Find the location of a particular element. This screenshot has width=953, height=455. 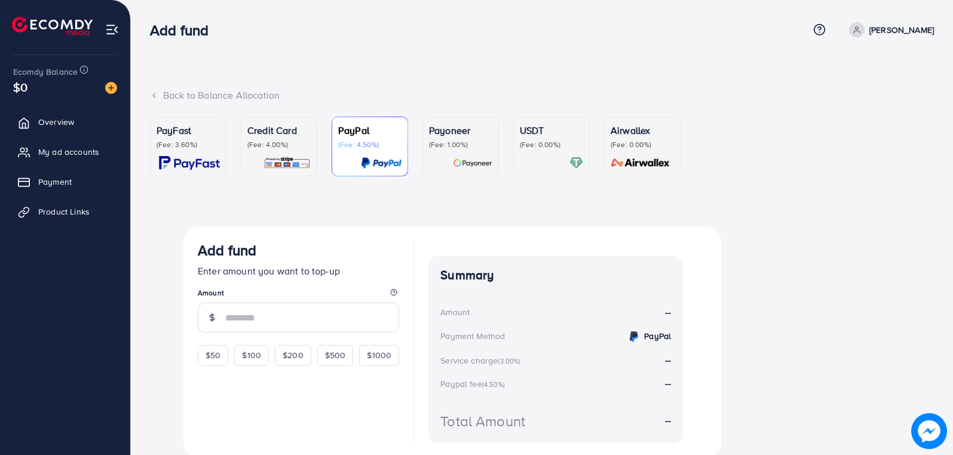

img: credit is located at coordinates (634, 336).